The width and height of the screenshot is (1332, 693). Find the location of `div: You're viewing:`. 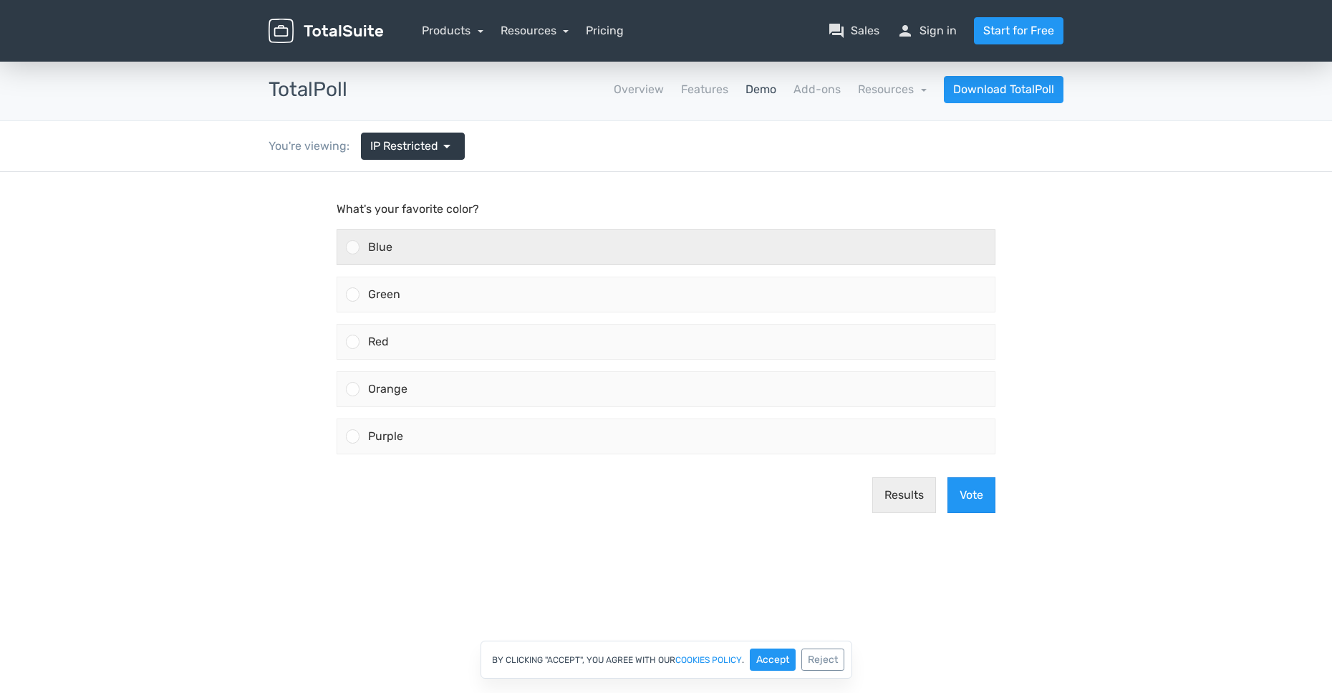

div: You're viewing: is located at coordinates (314, 146).